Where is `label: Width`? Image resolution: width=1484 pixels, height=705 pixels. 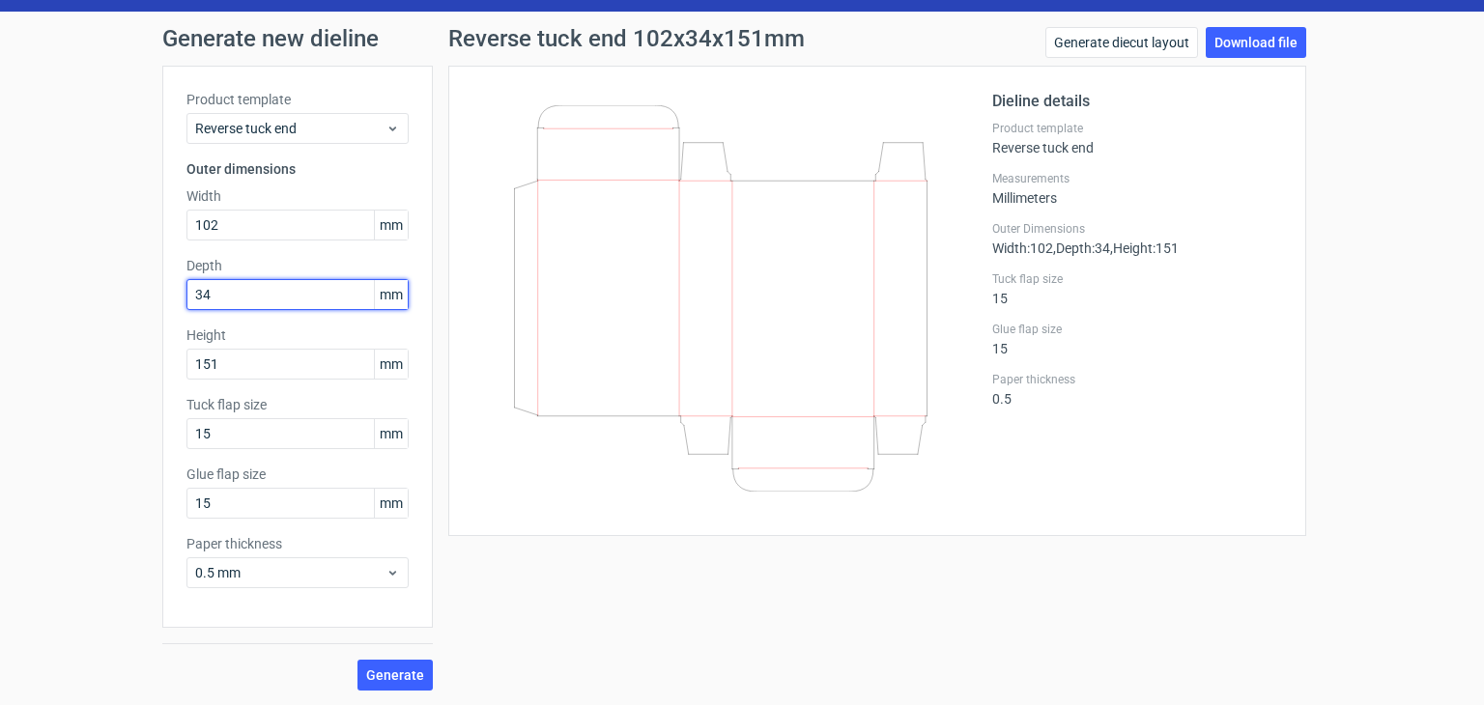 label: Width is located at coordinates (298, 196).